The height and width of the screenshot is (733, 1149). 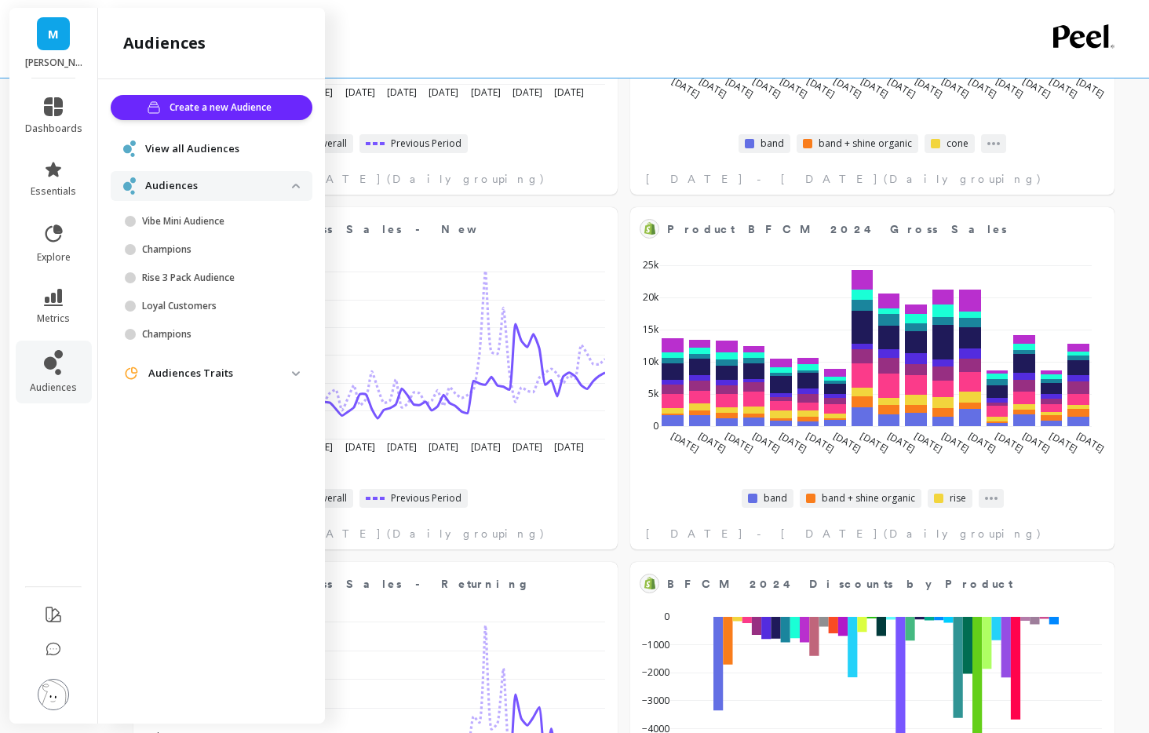 I want to click on a: View all Audiences, so click(x=222, y=149).